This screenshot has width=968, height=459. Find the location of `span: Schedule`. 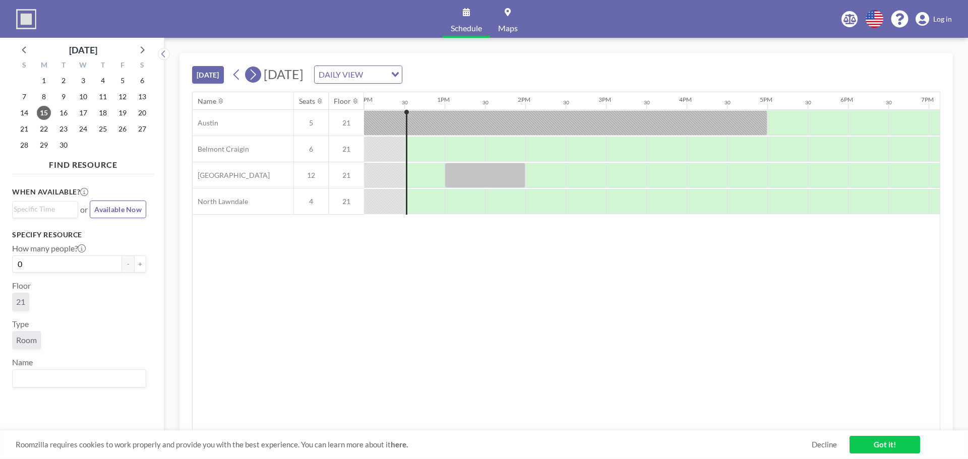

span: Schedule is located at coordinates (466, 28).